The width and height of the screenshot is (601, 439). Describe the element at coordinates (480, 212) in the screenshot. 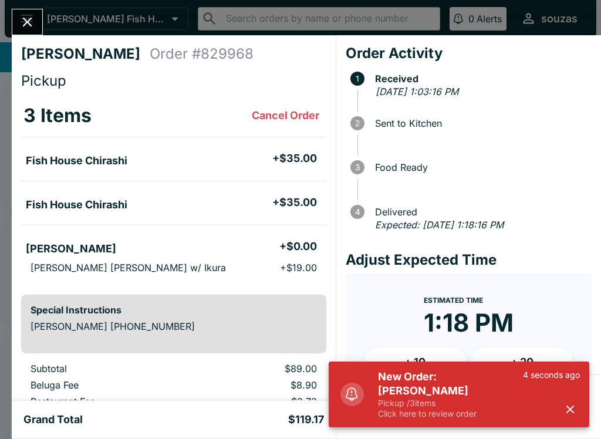

I see `span: Delivered` at that location.